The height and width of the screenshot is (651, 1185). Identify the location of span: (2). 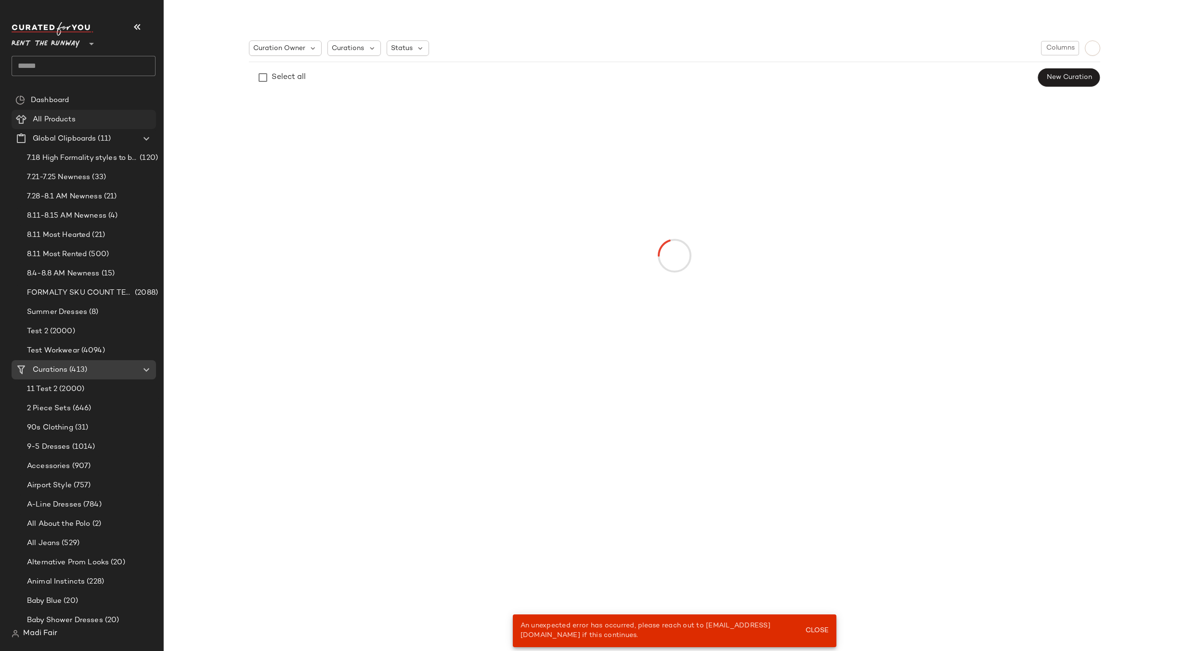
(96, 524).